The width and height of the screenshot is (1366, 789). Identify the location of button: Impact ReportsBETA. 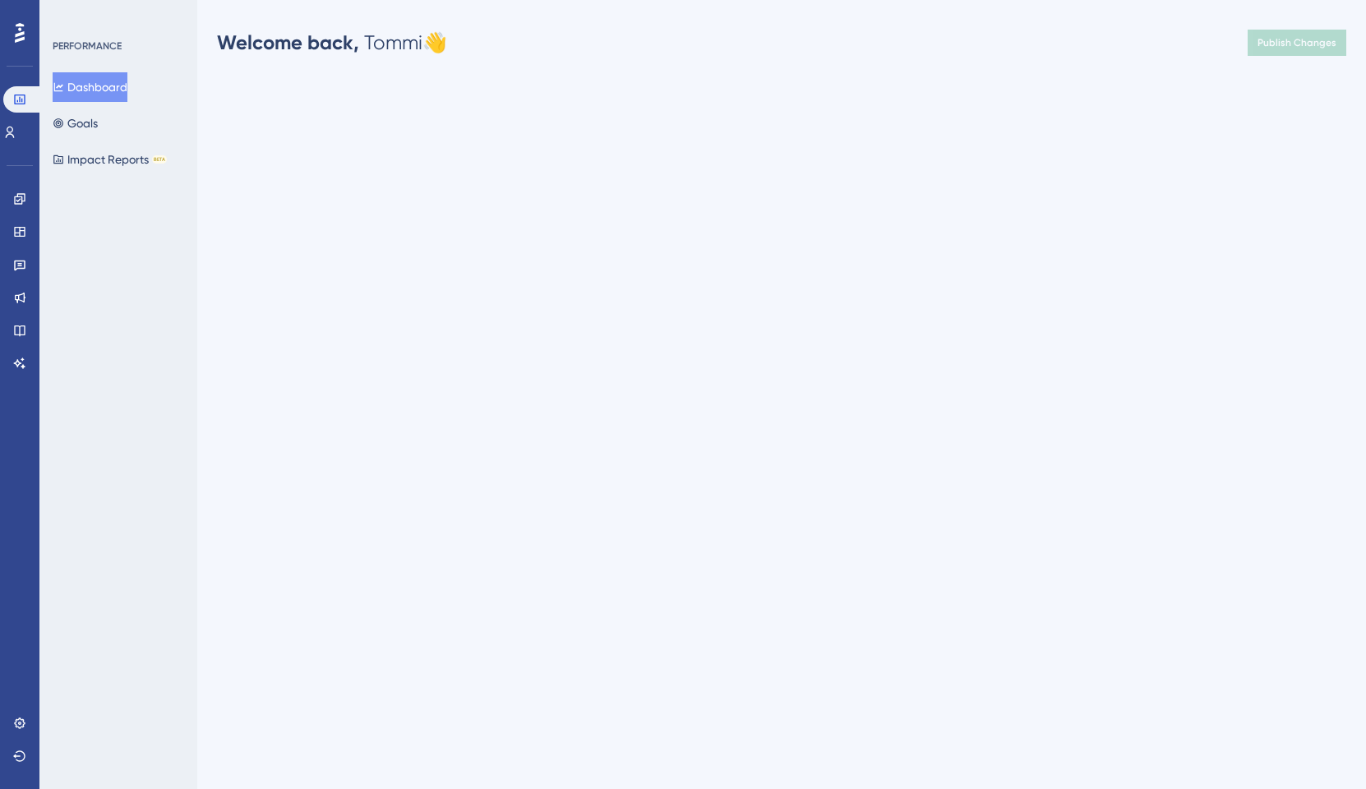
(109, 159).